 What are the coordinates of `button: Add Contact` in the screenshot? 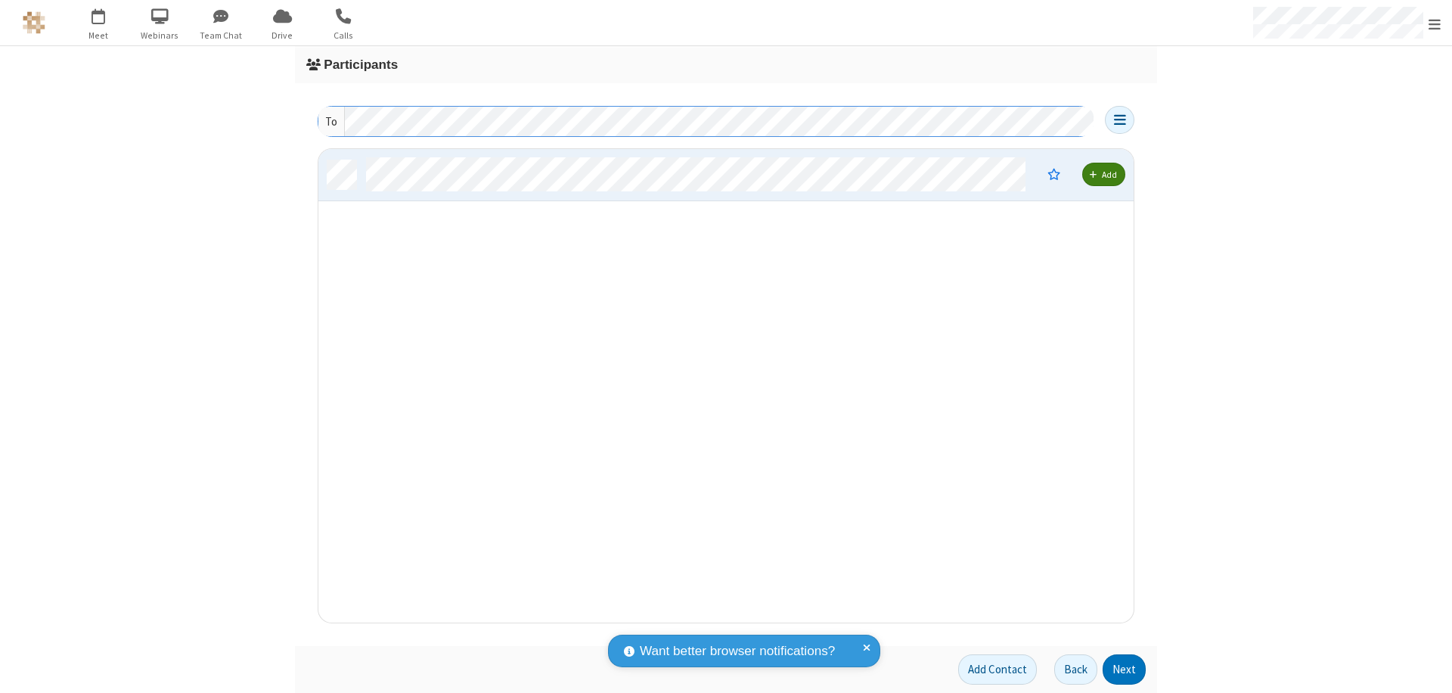 It's located at (997, 669).